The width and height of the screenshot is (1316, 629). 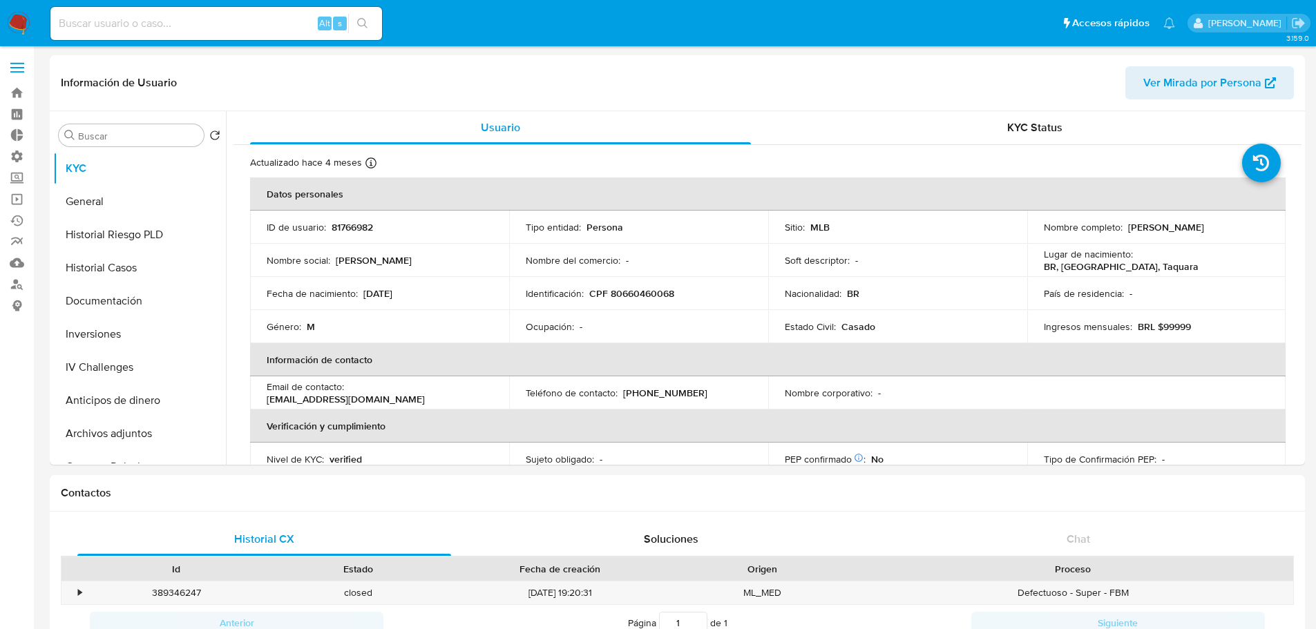 What do you see at coordinates (604, 227) in the screenshot?
I see `p: Persona` at bounding box center [604, 227].